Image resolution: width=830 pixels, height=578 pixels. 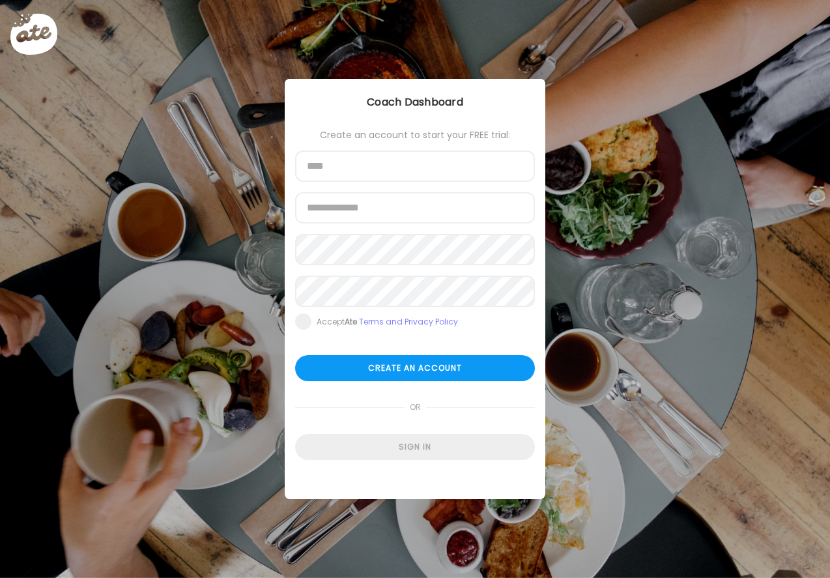 I want to click on div: Accept, so click(x=387, y=322).